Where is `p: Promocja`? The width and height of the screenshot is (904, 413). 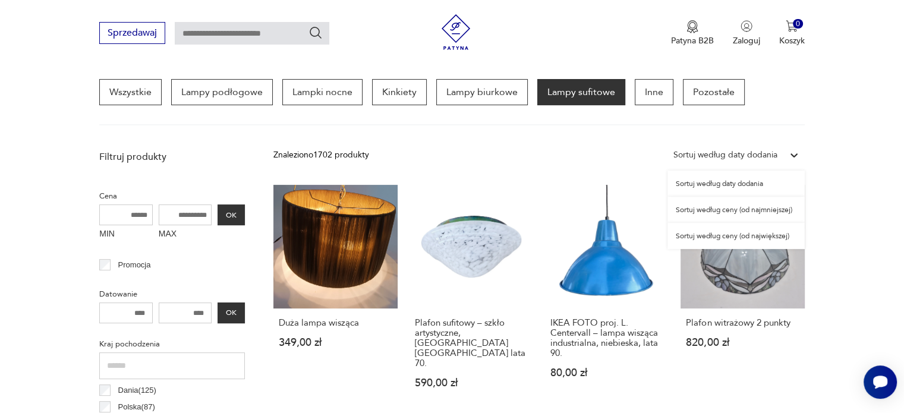
p: Promocja is located at coordinates (134, 265).